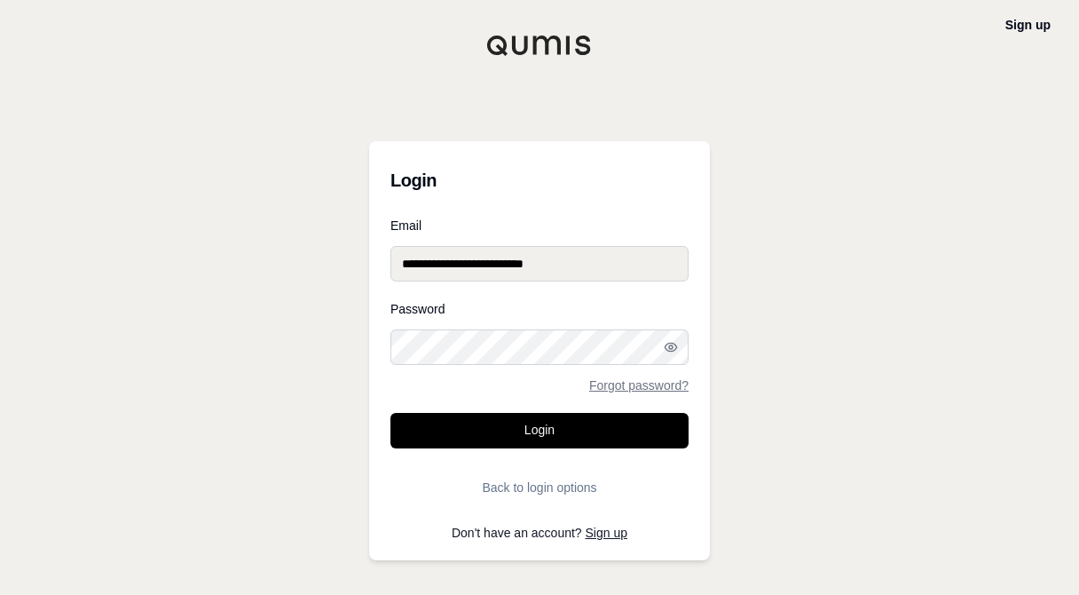 The height and width of the screenshot is (595, 1079). I want to click on h3: Login, so click(539, 180).